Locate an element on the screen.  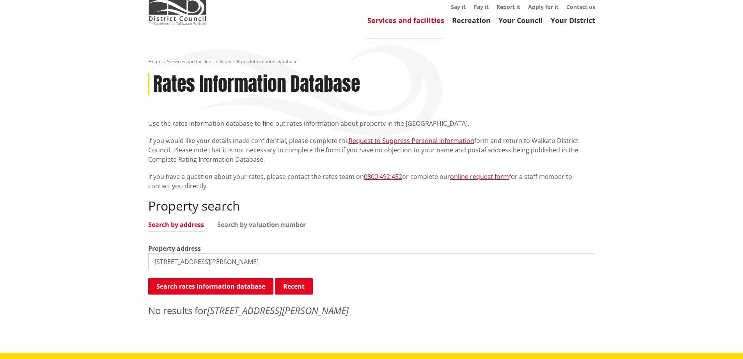
a: Contact us is located at coordinates (581, 7).